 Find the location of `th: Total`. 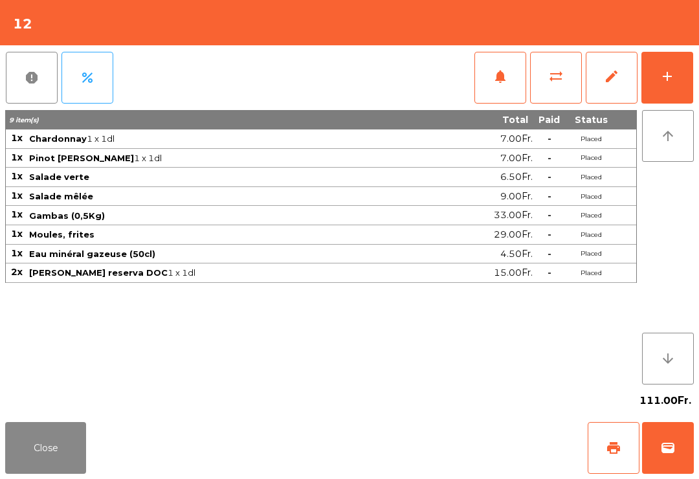

th: Total is located at coordinates (484, 120).